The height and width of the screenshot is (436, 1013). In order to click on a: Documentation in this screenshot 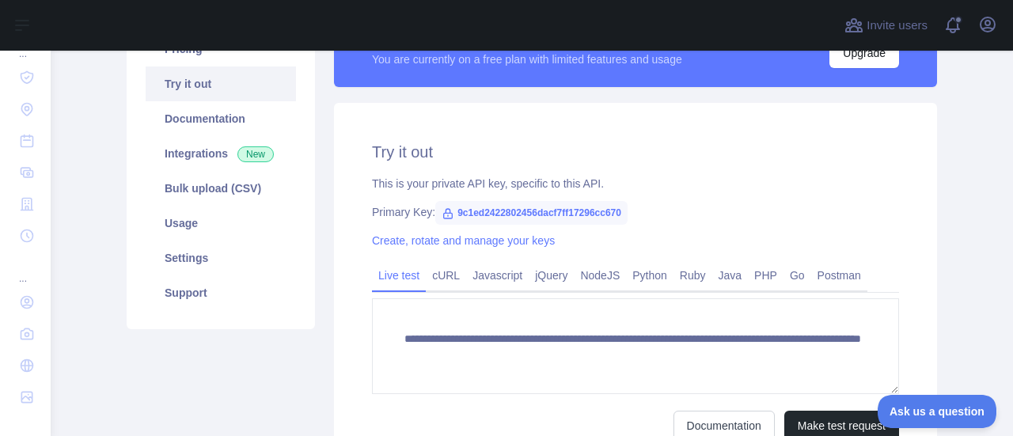, I will do `click(221, 119)`.